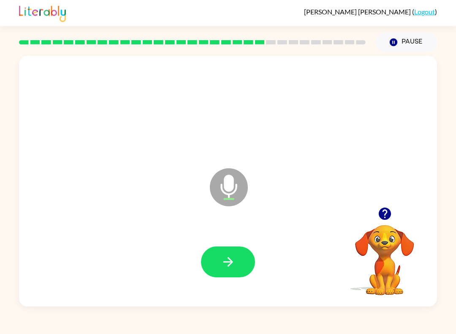  Describe the element at coordinates (424, 11) in the screenshot. I see `a: Logout` at that location.